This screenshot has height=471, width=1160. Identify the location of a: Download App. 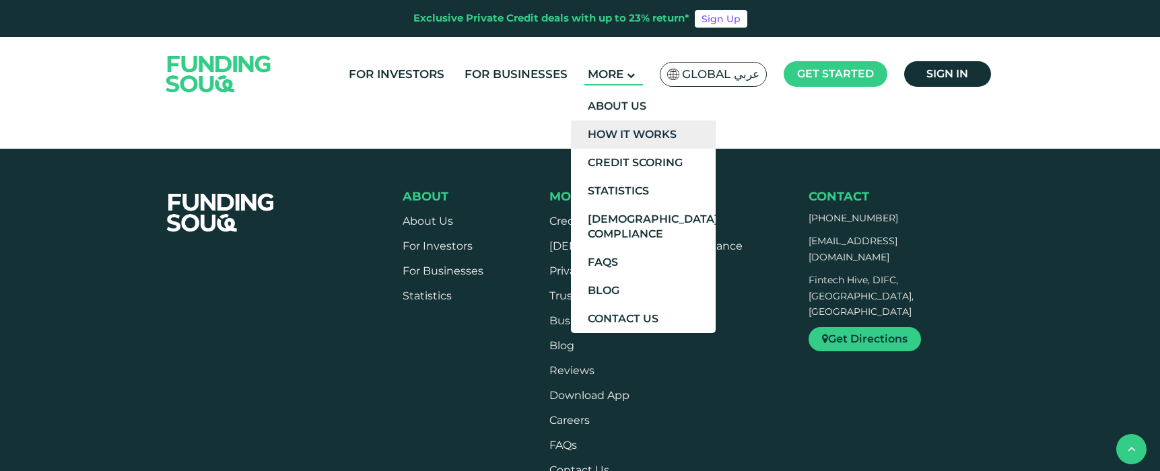
(589, 395).